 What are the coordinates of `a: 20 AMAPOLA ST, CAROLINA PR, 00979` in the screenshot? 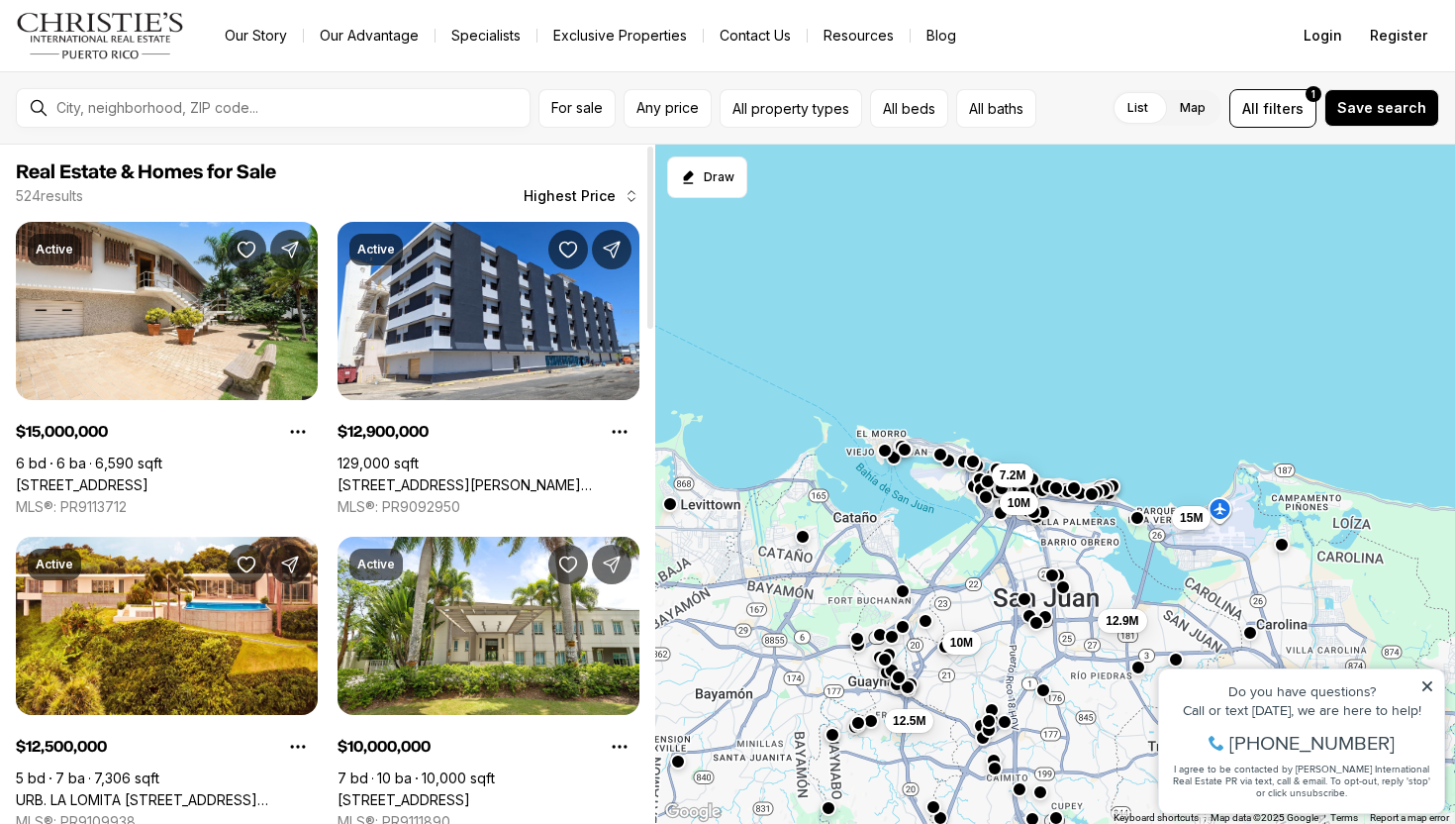 It's located at (82, 485).